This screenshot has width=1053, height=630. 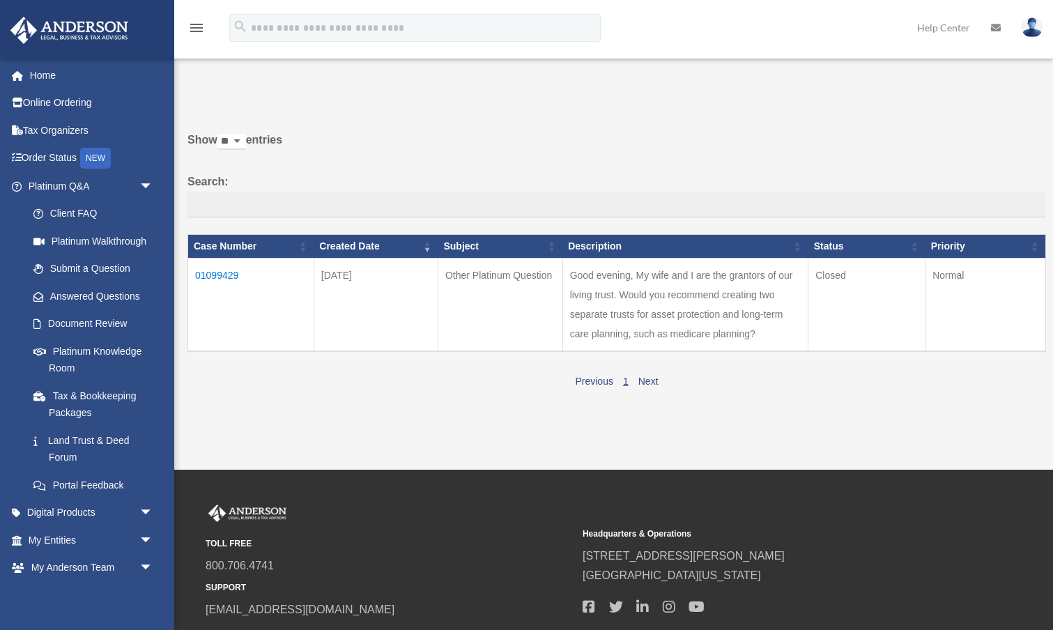 What do you see at coordinates (93, 269) in the screenshot?
I see `a: Submit a Question` at bounding box center [93, 269].